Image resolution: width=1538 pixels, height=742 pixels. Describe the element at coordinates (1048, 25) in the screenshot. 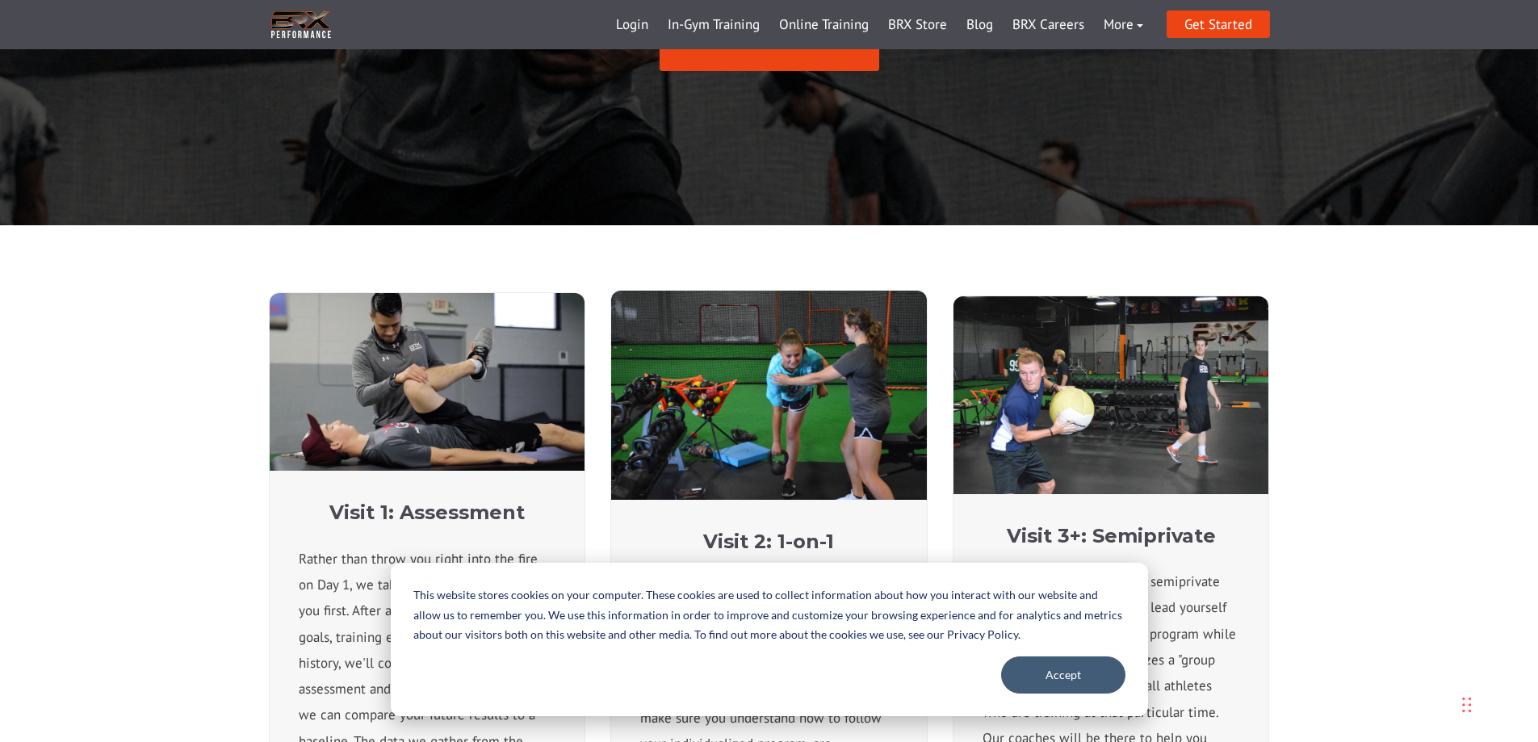

I see `a: BRX Careers` at that location.